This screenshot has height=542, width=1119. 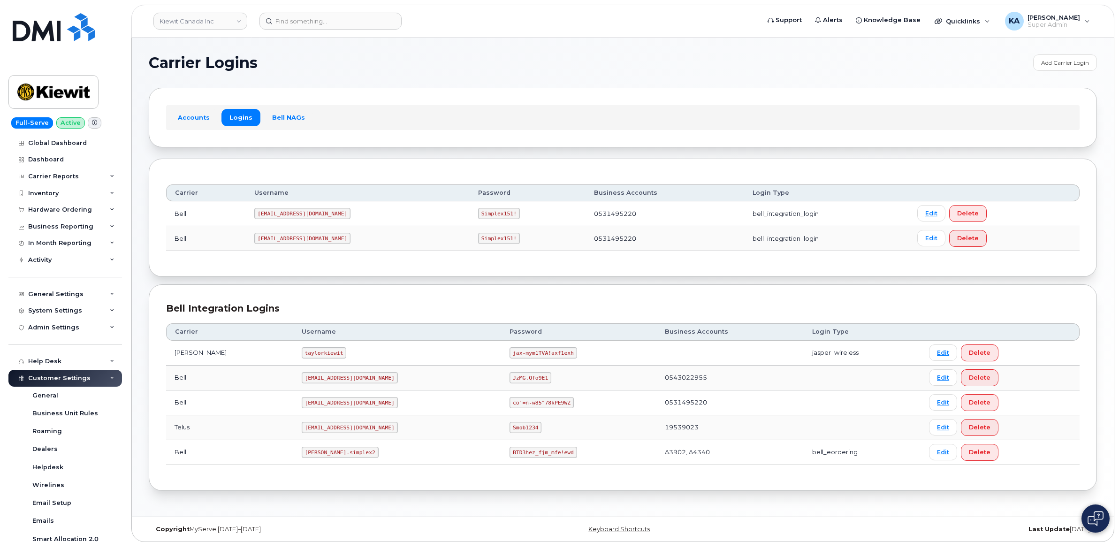 What do you see at coordinates (730, 452) in the screenshot?
I see `td: A3902, A4340` at bounding box center [730, 452].